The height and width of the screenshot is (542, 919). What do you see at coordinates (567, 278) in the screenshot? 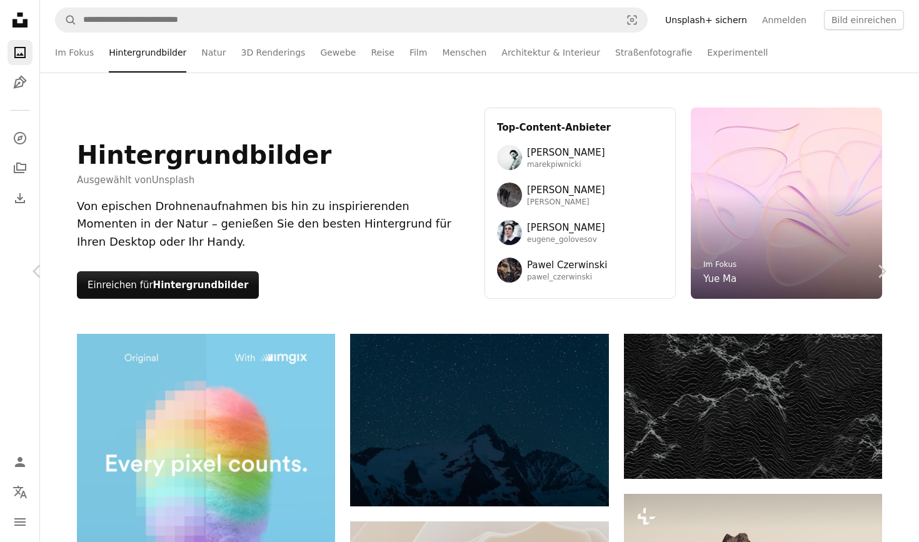
I see `span: pawel_czerwinski` at bounding box center [567, 278].